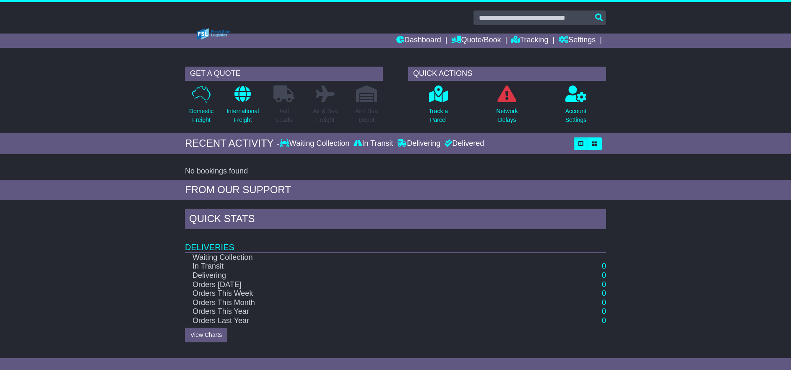 This screenshot has height=370, width=791. Describe the element at coordinates (438, 116) in the screenshot. I see `p: Track a Parcel` at that location.